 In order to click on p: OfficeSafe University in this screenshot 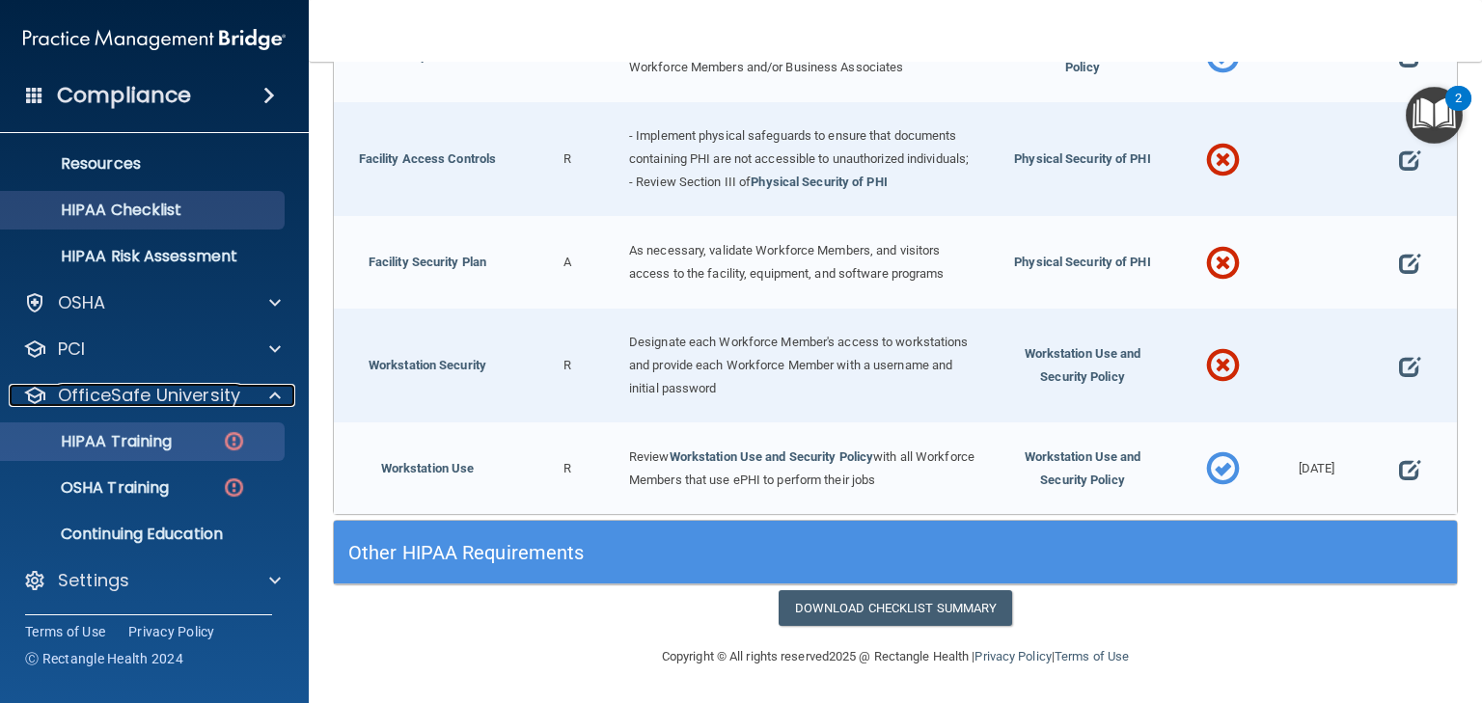, I will do `click(149, 396)`.